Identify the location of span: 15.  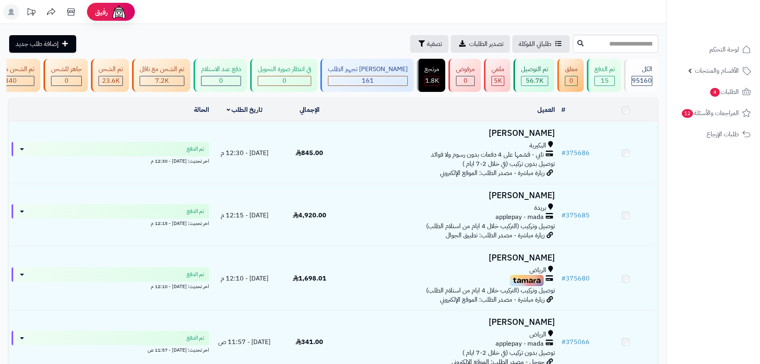
(605, 81).